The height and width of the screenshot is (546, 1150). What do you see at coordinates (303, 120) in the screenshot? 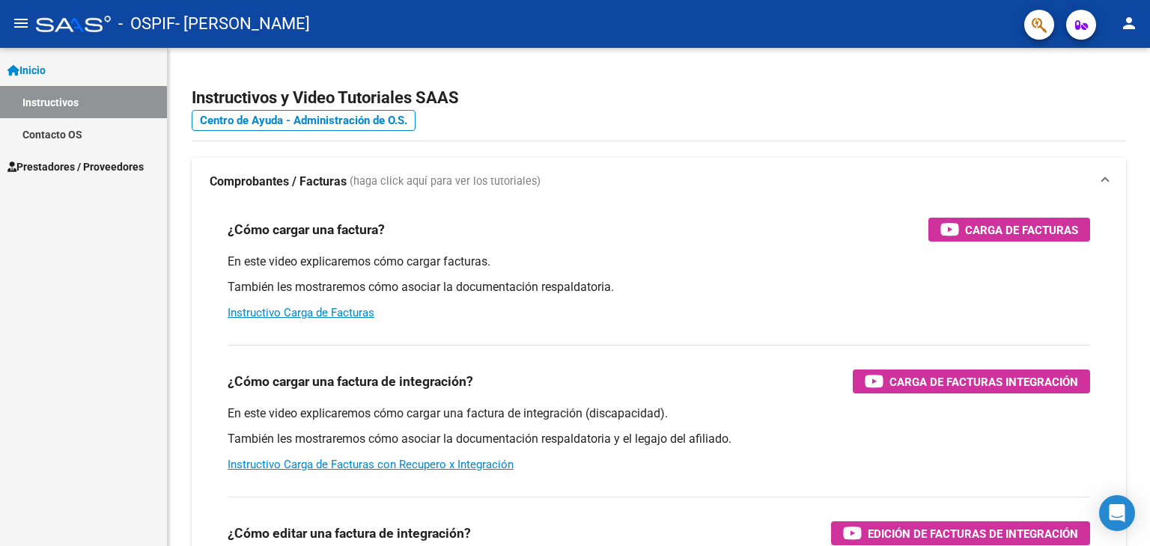
I see `a: Centro de Ayuda - Administración de O.S.` at bounding box center [303, 120].